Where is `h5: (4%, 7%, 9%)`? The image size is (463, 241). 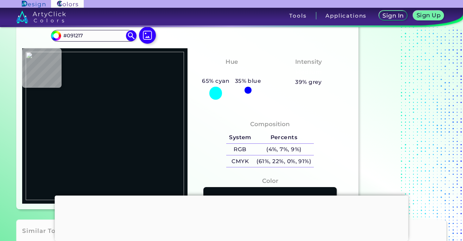
h5: (4%, 7%, 9%) is located at coordinates (284, 149).